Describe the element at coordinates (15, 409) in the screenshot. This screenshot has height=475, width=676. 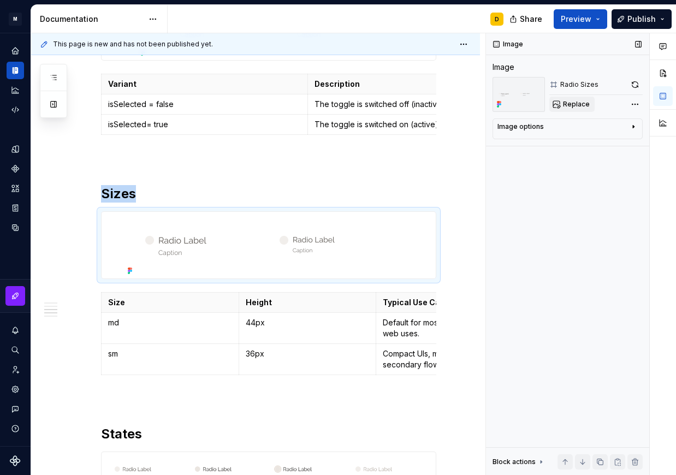
I see `button: Contact support` at that location.